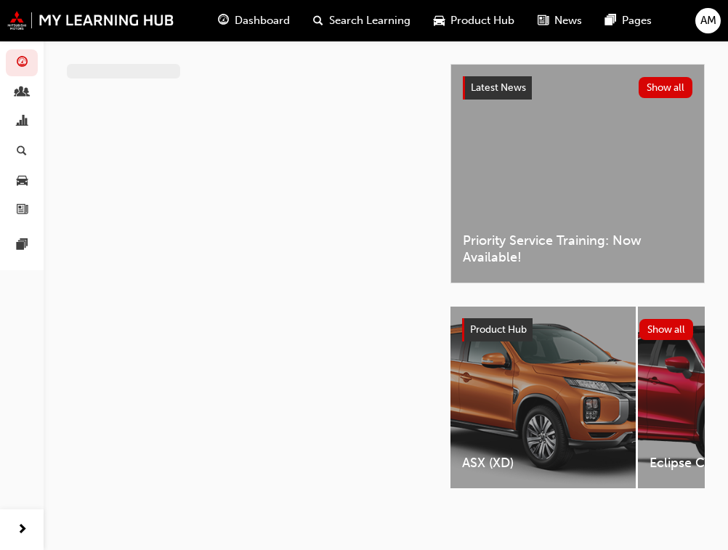 The height and width of the screenshot is (550, 728). Describe the element at coordinates (91, 20) in the screenshot. I see `img: mmal` at that location.